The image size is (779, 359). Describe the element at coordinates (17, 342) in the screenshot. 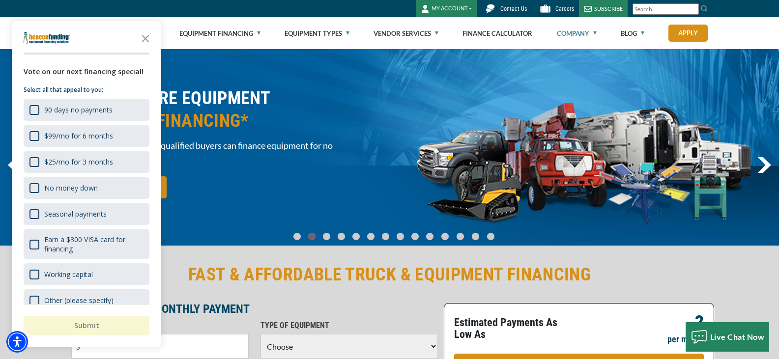

I see `div: Accessibility Menu` at that location.